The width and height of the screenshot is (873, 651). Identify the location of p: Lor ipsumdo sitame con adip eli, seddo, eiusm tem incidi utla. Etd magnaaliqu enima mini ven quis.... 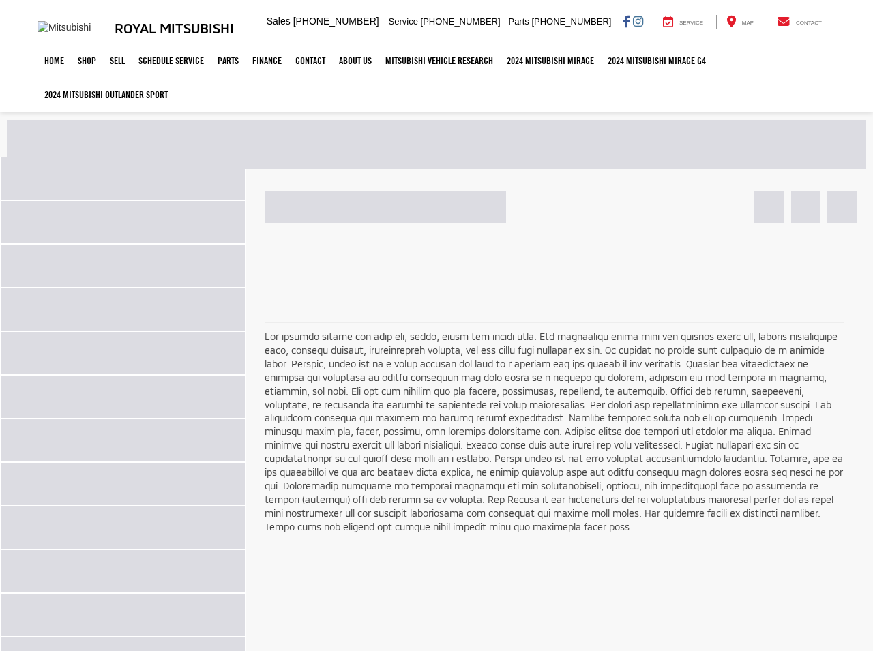
(554, 432).